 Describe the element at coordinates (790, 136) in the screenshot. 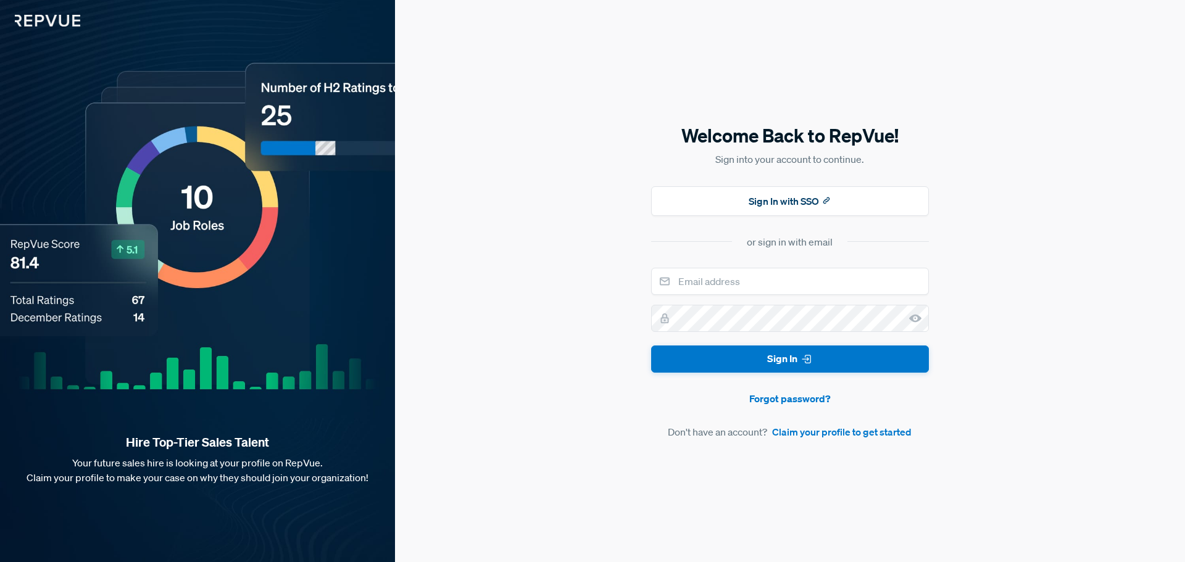

I see `h5: Welcome Back to RepVue!` at that location.